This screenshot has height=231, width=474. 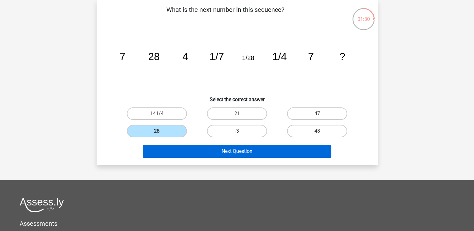 What do you see at coordinates (317, 131) in the screenshot?
I see `label: 48` at bounding box center [317, 131].